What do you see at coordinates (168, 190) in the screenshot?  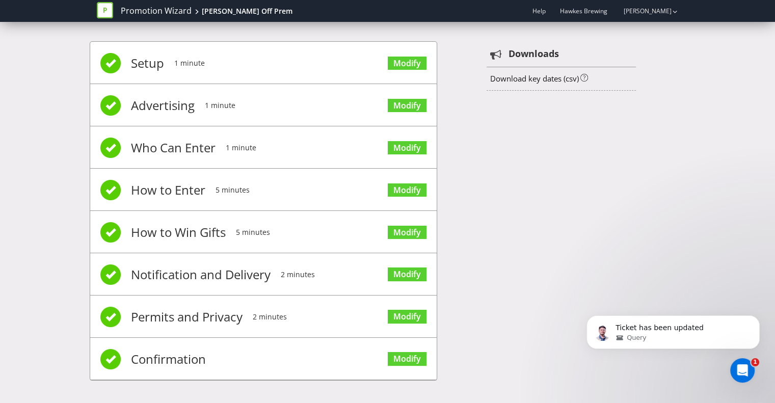 I see `span: How to Enter` at bounding box center [168, 190].